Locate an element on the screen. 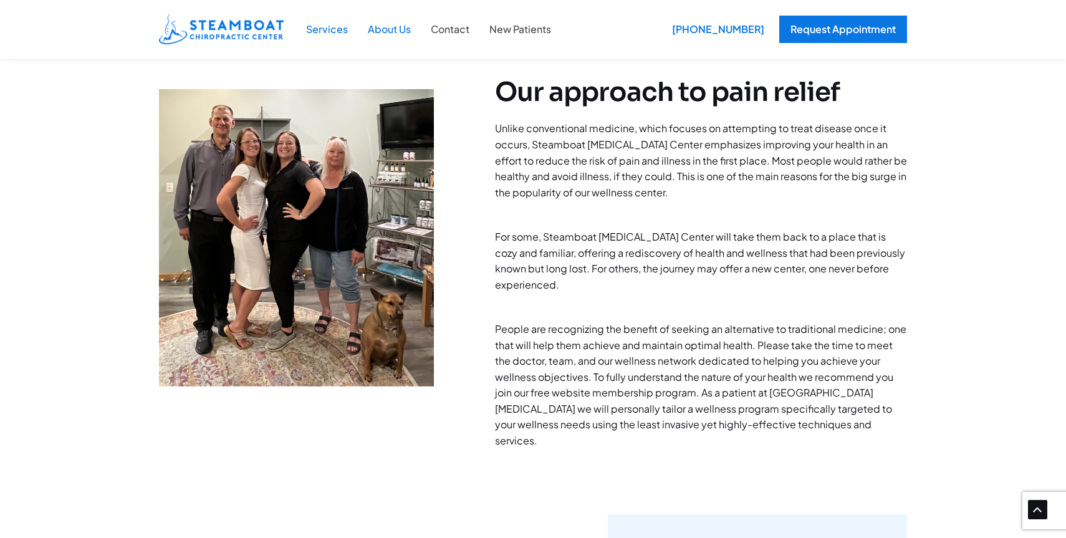 The width and height of the screenshot is (1066, 538). a: Services is located at coordinates (327, 29).